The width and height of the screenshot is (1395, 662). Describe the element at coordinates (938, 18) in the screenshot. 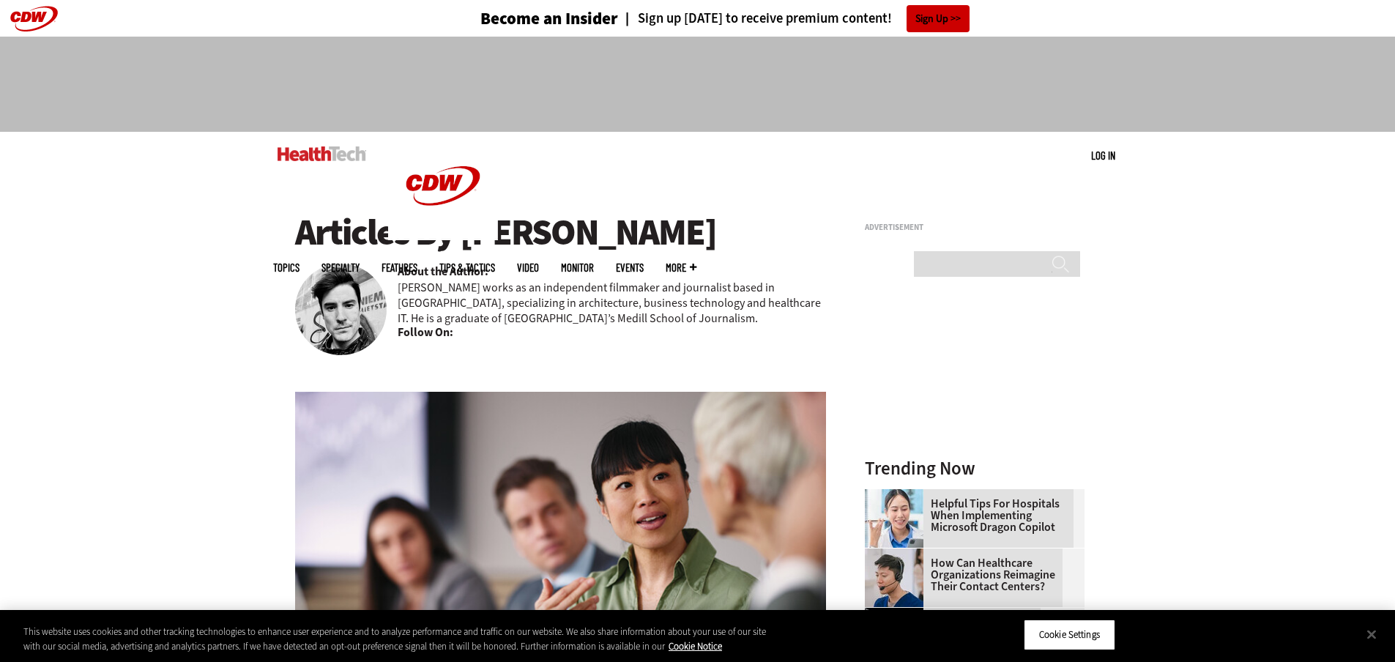

I see `a: Sign Up` at that location.